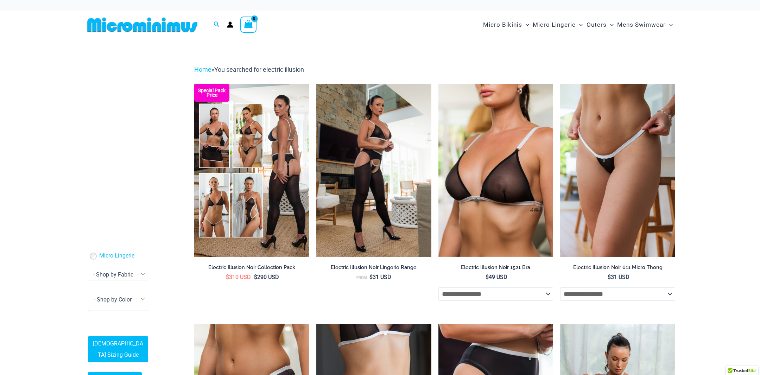  What do you see at coordinates (249, 25) in the screenshot?
I see `a: View Shopping Cart, empty` at bounding box center [249, 25].